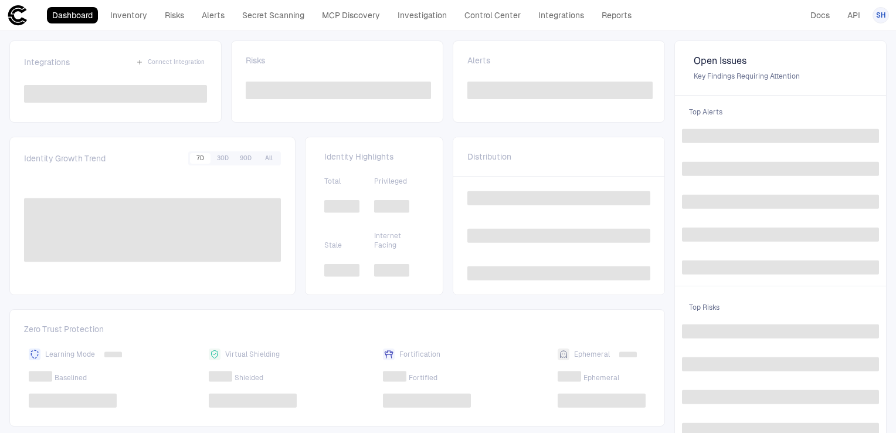  Describe the element at coordinates (780, 61) in the screenshot. I see `span: Open Issues` at that location.